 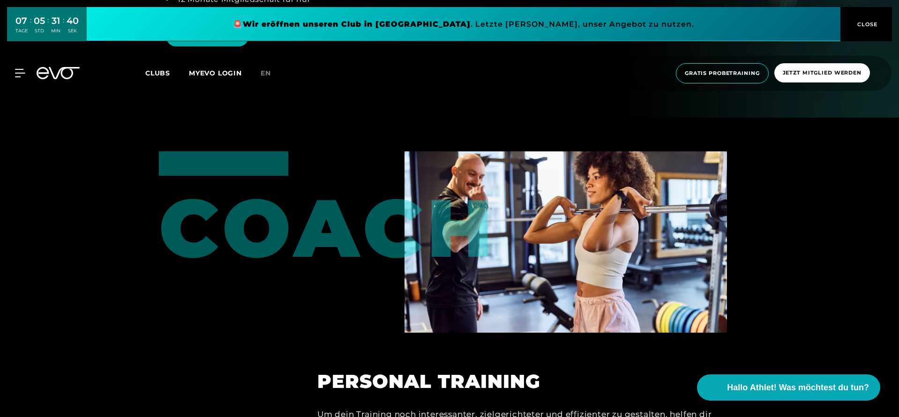 I want to click on div: SEK, so click(x=73, y=31).